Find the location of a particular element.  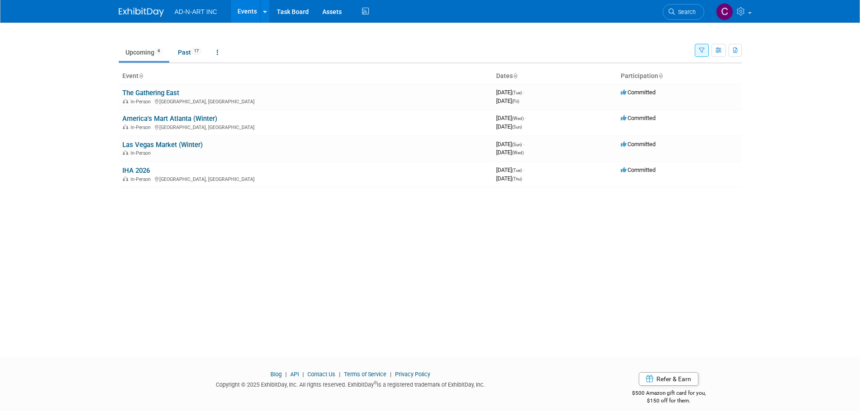

span: AD-N-ART INC is located at coordinates (196, 12).